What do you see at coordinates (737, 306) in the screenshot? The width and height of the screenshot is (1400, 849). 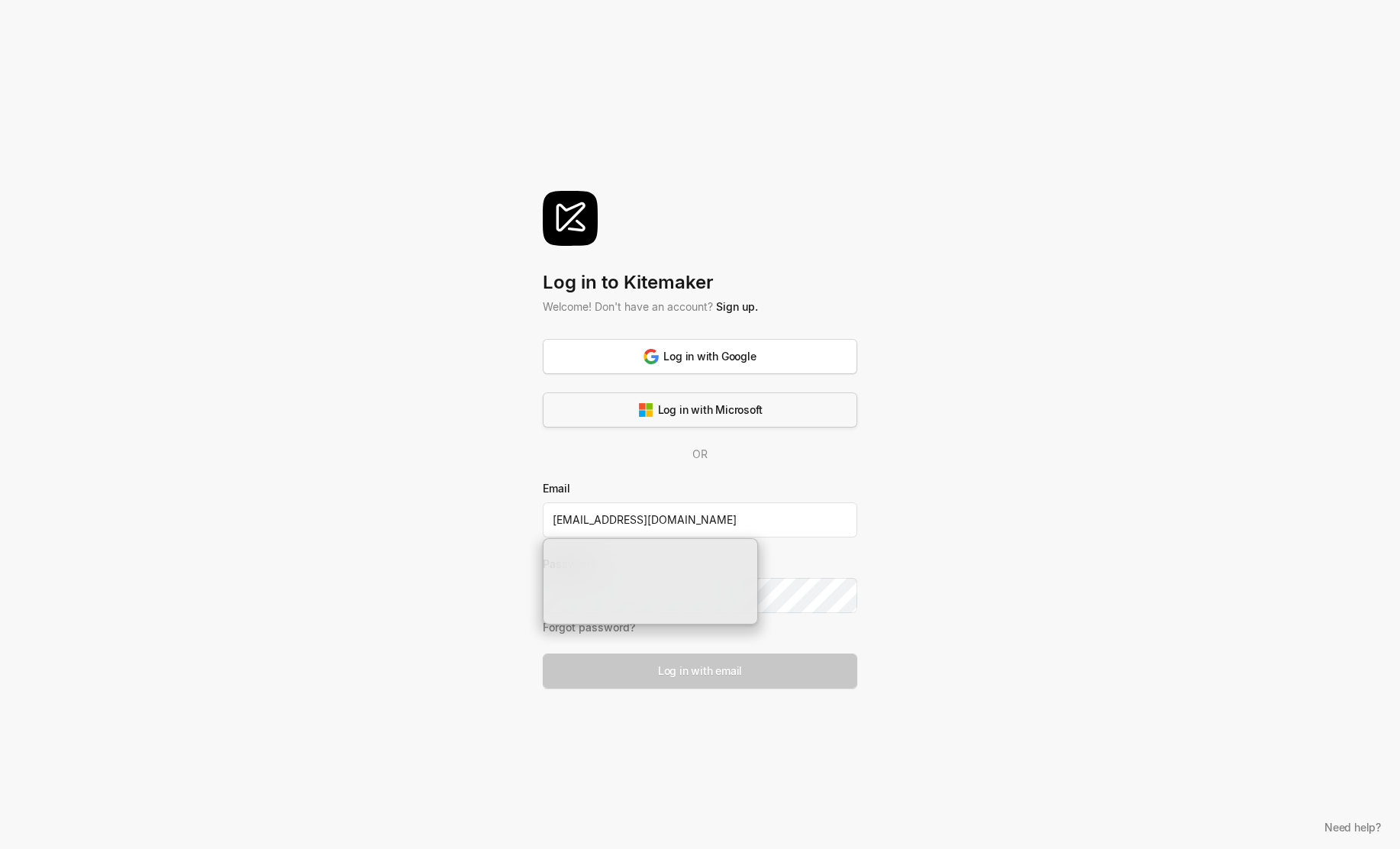 I see `a: Sign up.` at bounding box center [737, 306].